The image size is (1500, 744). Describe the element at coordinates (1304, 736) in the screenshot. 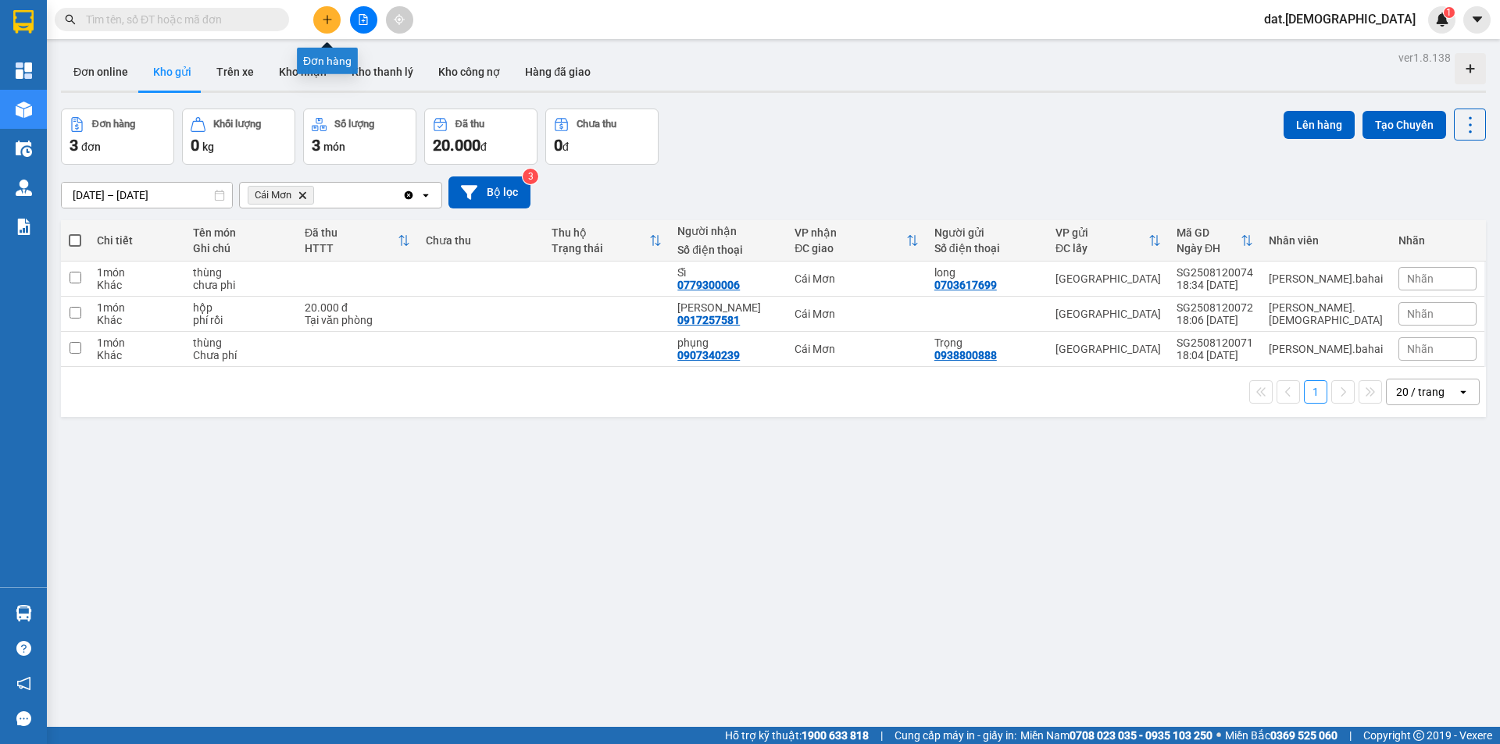

I see `strong: 0369 525 060` at that location.